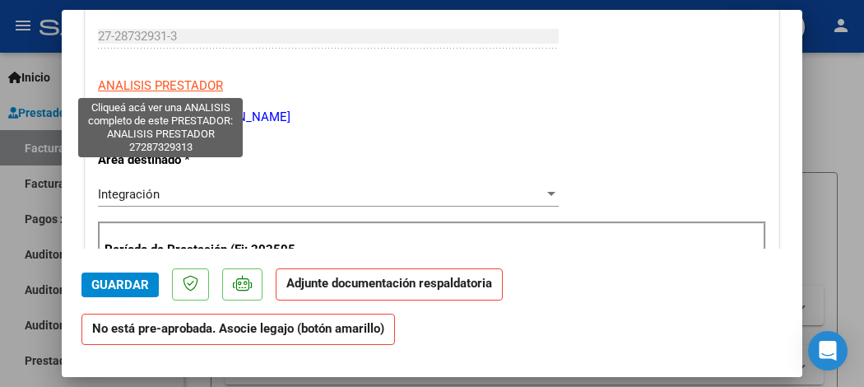 This screenshot has width=864, height=387. I want to click on span: Integración, so click(128, 194).